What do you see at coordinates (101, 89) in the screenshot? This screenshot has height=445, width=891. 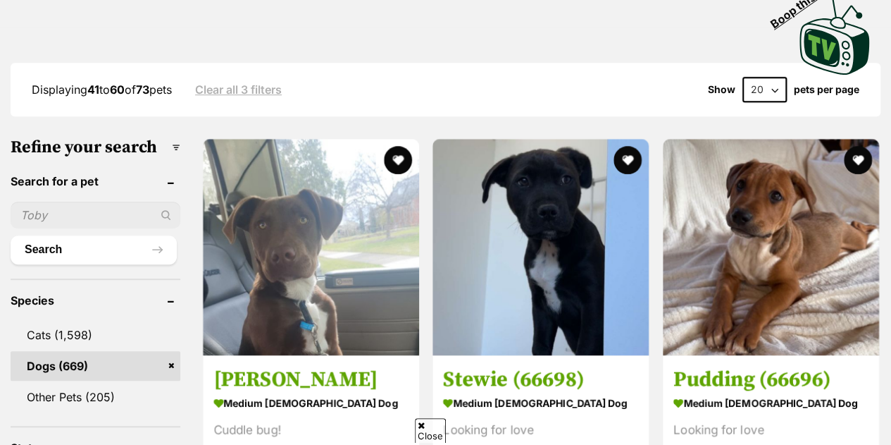 I see `span: Displaying to of pets` at bounding box center [101, 89].